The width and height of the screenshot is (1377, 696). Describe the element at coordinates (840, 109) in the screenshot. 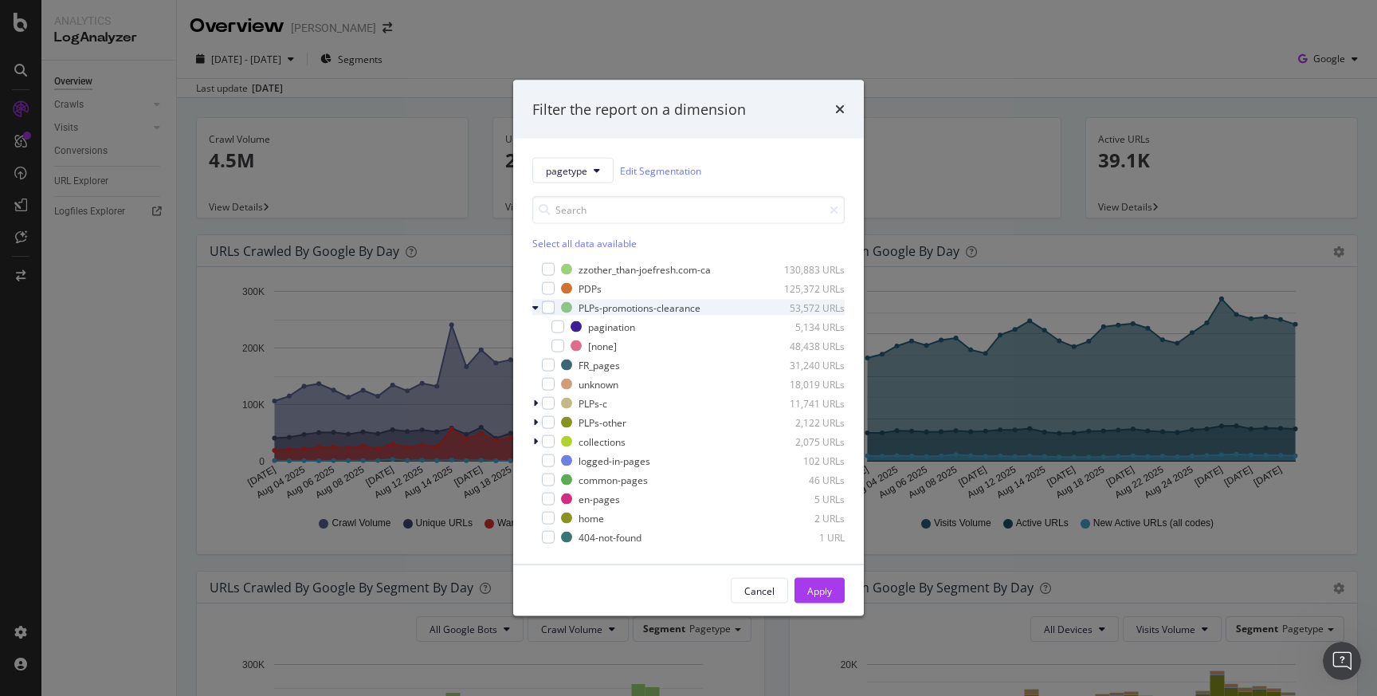

I see `div: times` at that location.